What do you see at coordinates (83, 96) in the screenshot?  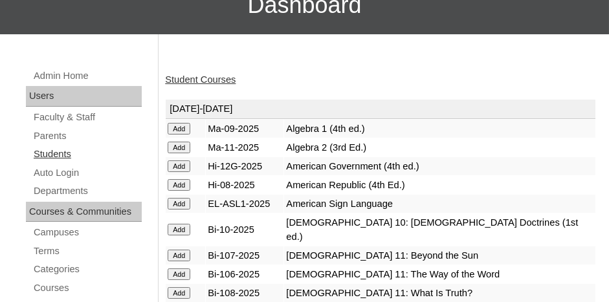 I see `div: Users` at bounding box center [83, 96].